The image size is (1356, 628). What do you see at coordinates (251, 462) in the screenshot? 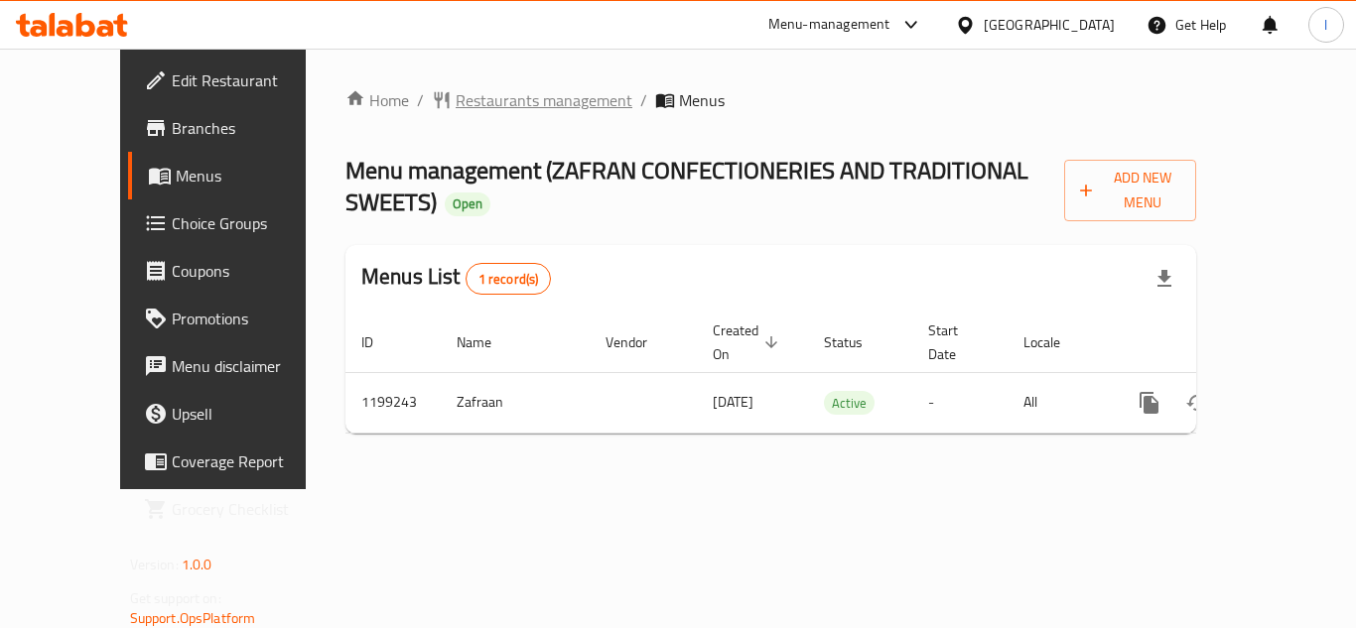
I see `span: Coverage Report` at bounding box center [251, 462].